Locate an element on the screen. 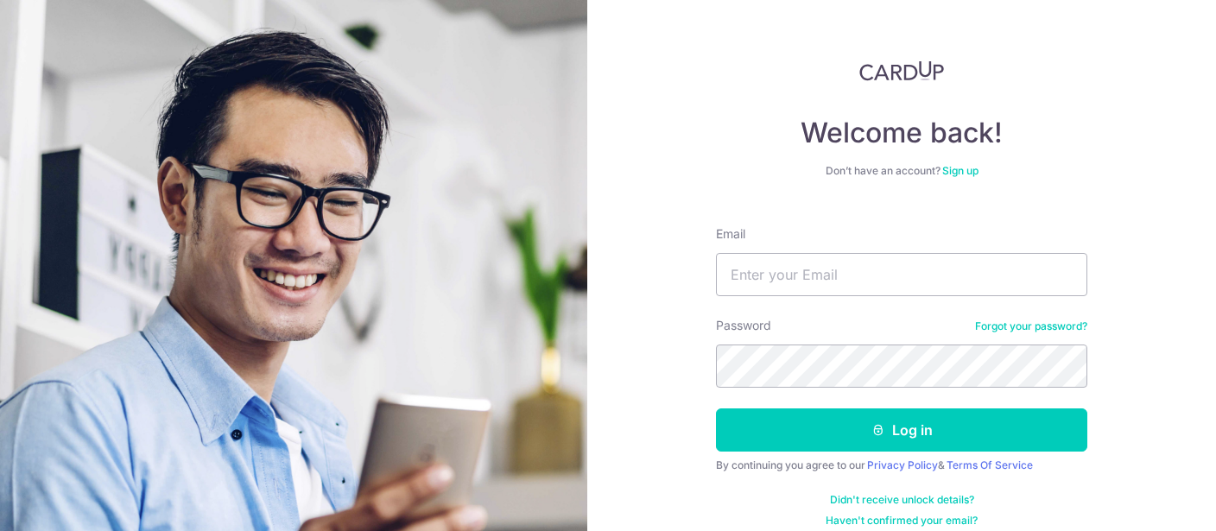  a: Privacy Policy is located at coordinates (902, 465).